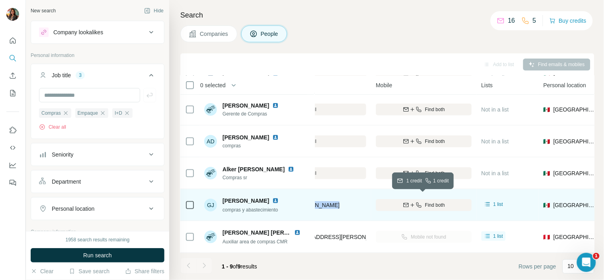 The height and width of the screenshot is (280, 604). I want to click on div: AD, so click(211, 141).